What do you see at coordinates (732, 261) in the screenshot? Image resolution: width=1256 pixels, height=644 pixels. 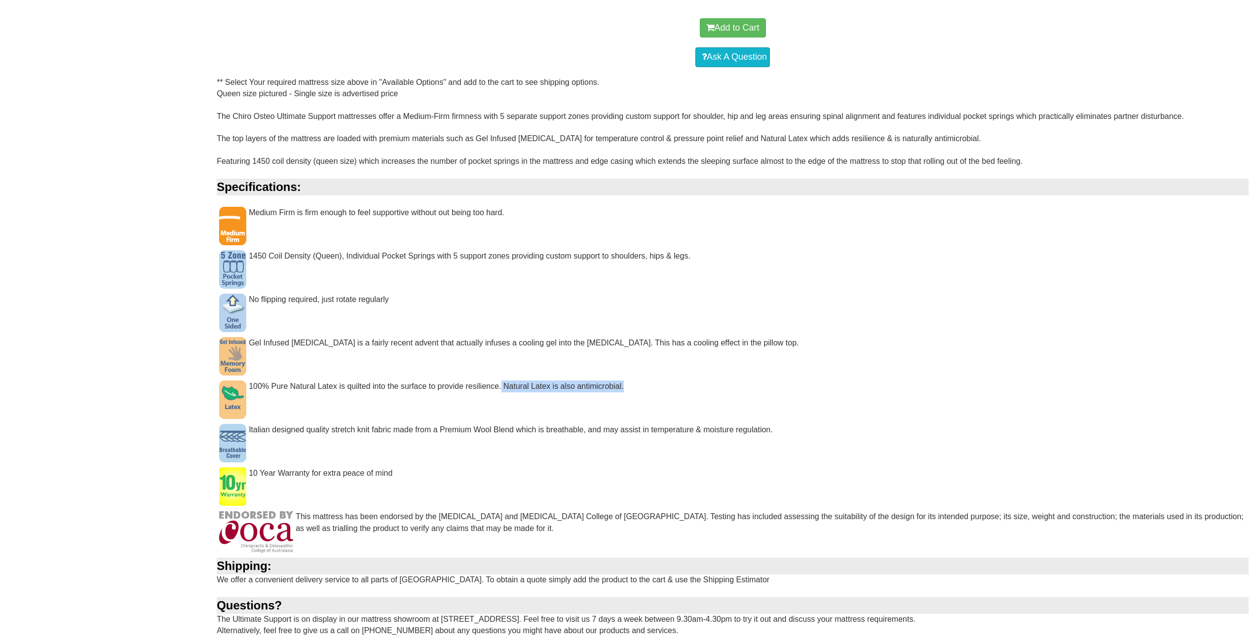 I see `div: 1450 Coil Density (Queen), Individual Pocket Springs with 5 support zones providing custom suppor...` at bounding box center [732, 261].